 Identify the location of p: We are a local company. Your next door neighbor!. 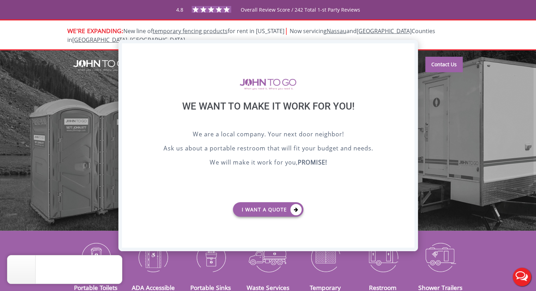
(268, 135).